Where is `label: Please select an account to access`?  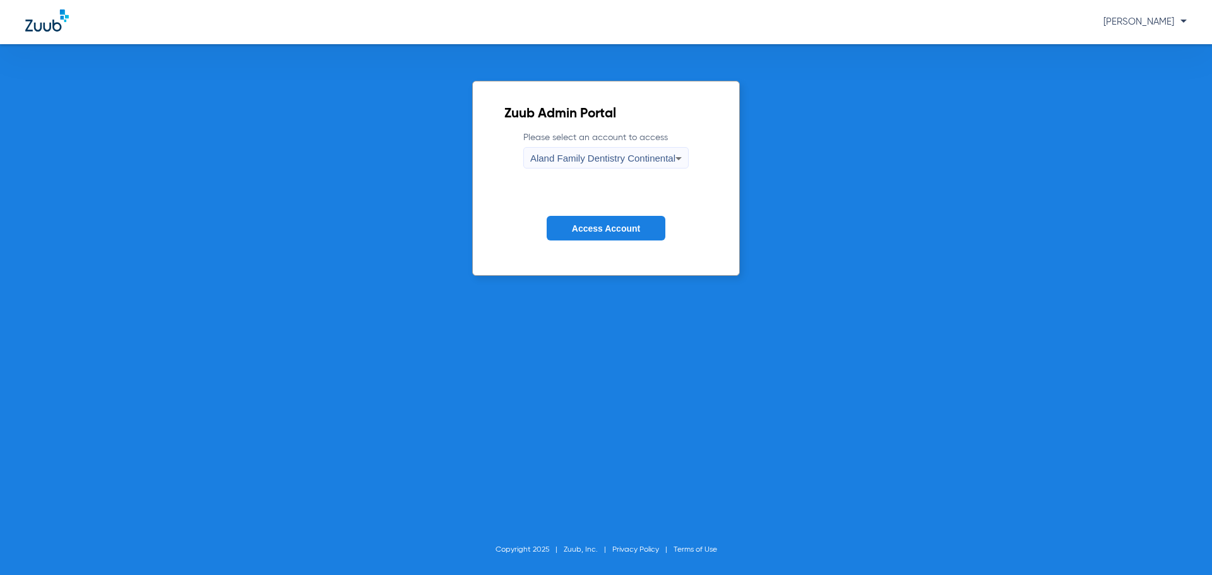
label: Please select an account to access is located at coordinates (606, 150).